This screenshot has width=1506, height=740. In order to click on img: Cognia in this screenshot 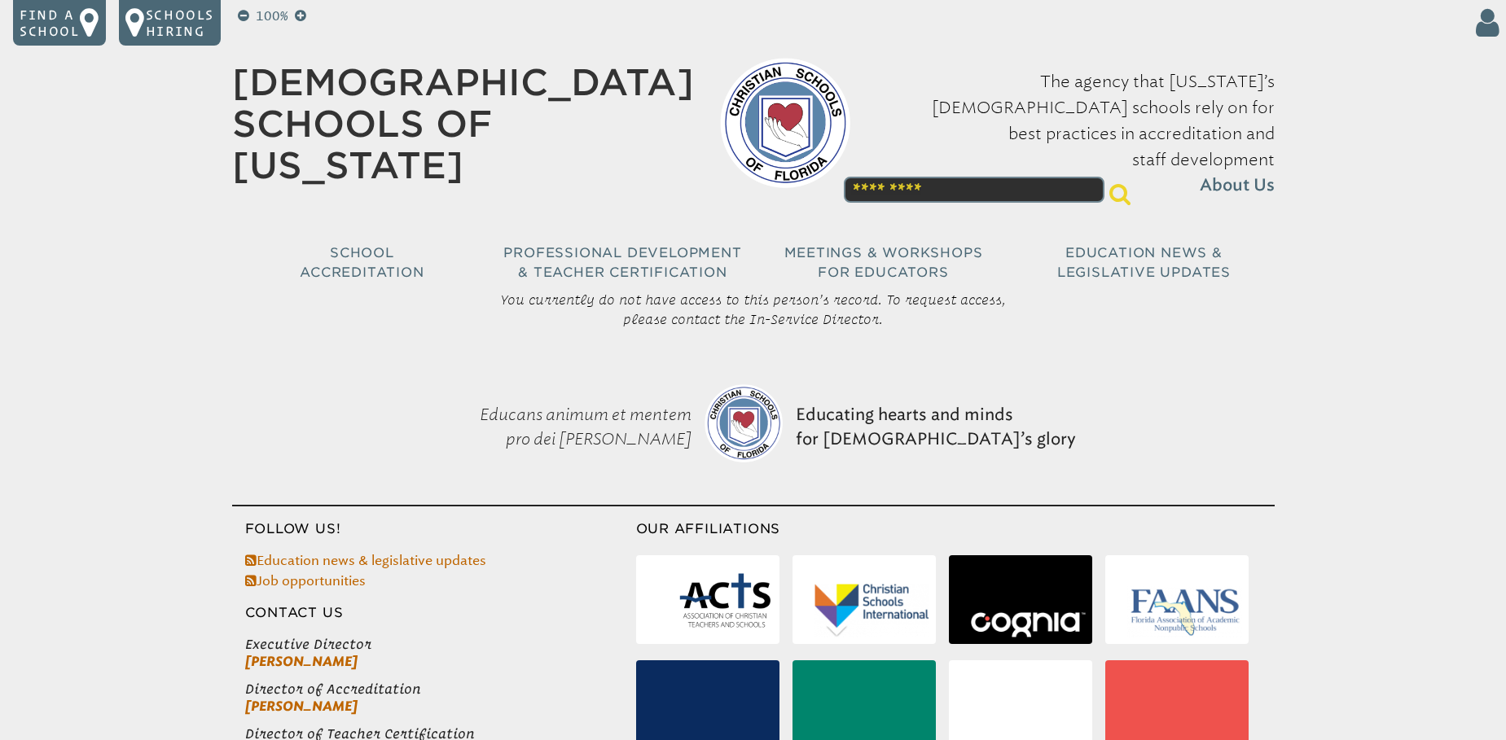, I will do `click(1028, 625)`.